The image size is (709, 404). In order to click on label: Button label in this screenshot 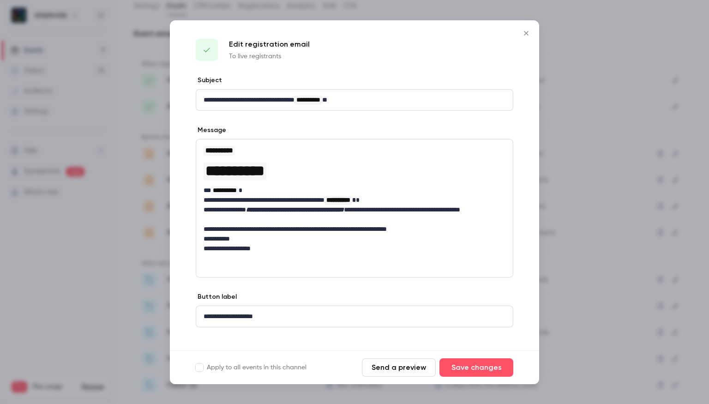, I will do `click(216, 297)`.